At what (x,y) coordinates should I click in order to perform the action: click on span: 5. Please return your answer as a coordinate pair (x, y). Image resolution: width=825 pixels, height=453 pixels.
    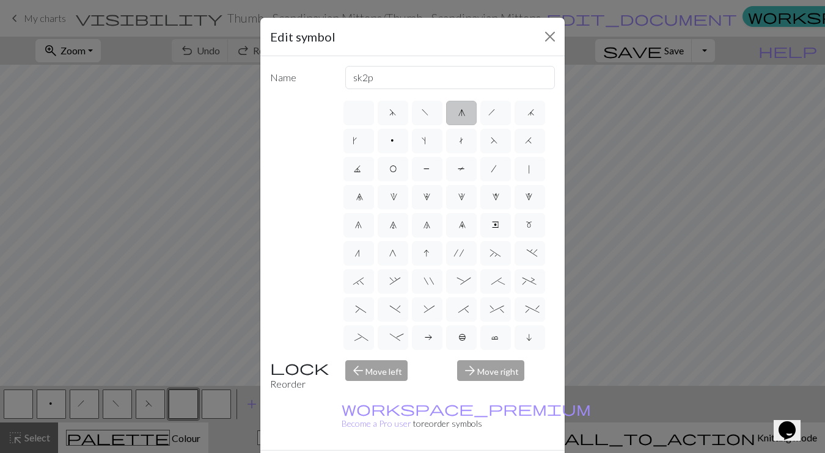
    Looking at the image, I should click on (530, 199).